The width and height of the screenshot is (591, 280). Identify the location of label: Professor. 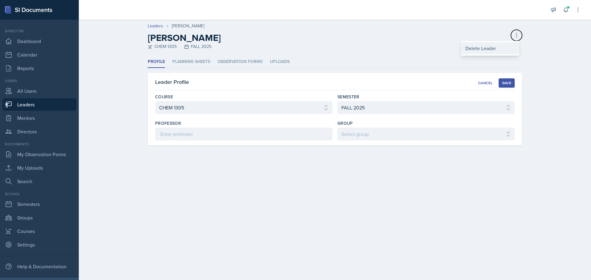
(168, 123).